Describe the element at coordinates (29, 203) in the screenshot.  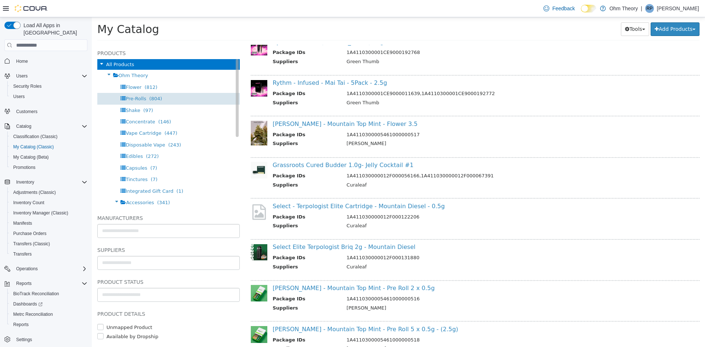
I see `a: Inventory Count` at that location.